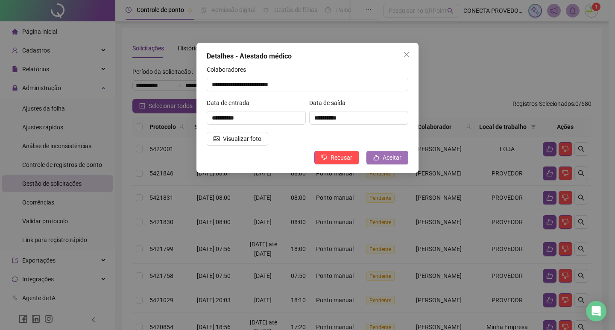 The width and height of the screenshot is (615, 330). I want to click on button: Close, so click(406, 55).